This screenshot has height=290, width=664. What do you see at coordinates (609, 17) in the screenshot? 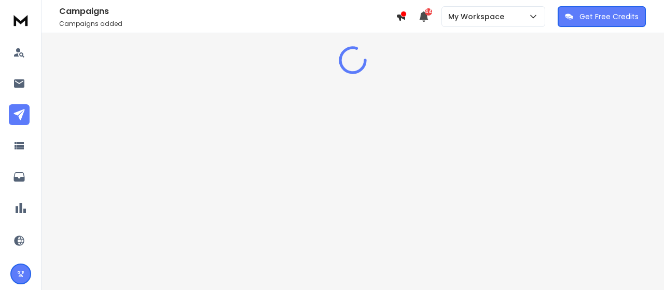
I see `p: Get Free Credits` at bounding box center [609, 17].